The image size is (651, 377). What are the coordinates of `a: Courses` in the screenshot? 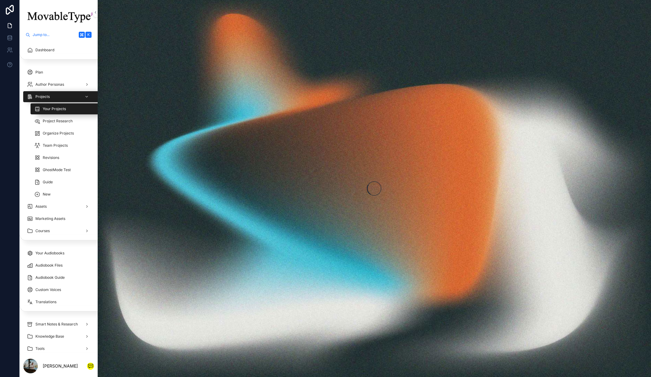 It's located at (59, 231).